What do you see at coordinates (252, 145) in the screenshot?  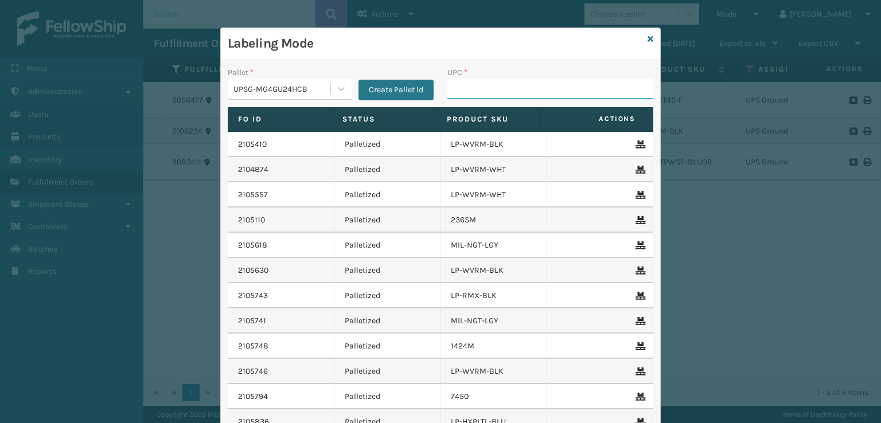 I see `a: 2105410` at bounding box center [252, 145].